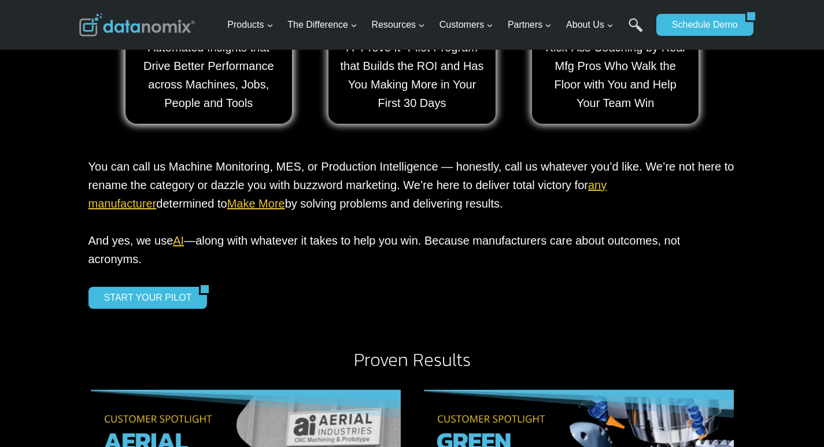  What do you see at coordinates (282, 148) in the screenshot?
I see `span: State/Region` at bounding box center [282, 148].